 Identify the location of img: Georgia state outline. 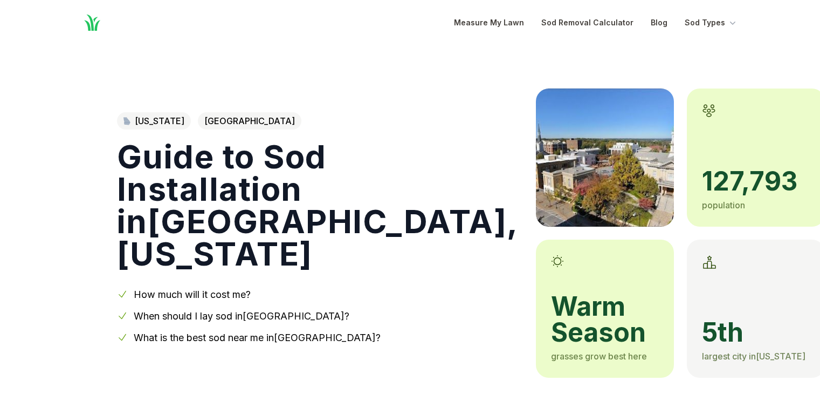
(127, 121).